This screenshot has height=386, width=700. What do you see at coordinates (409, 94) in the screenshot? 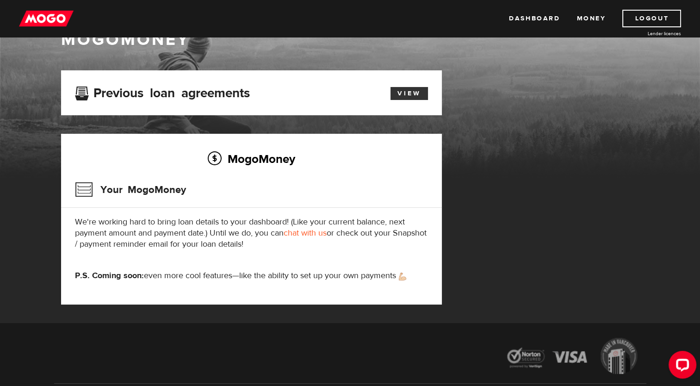
I see `a: View` at bounding box center [409, 94].